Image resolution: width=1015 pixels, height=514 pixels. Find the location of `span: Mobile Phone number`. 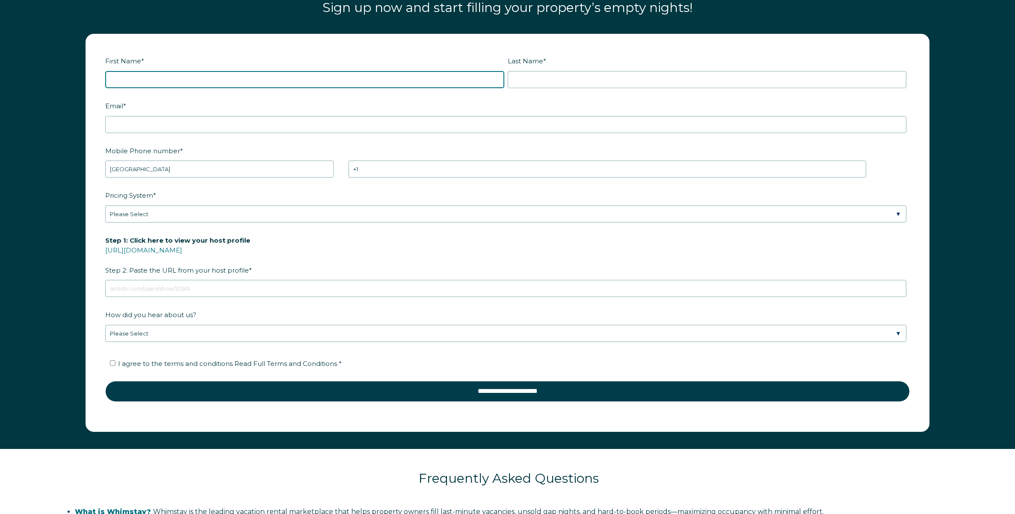

span: Mobile Phone number is located at coordinates (142, 151).